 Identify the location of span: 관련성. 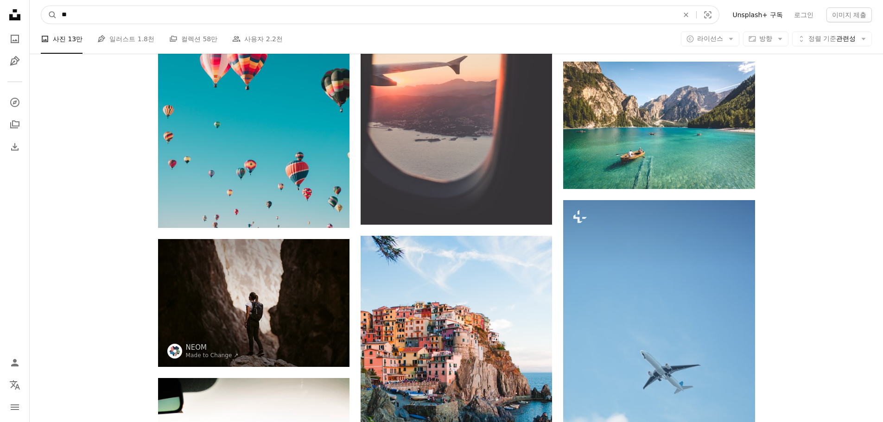
(832, 39).